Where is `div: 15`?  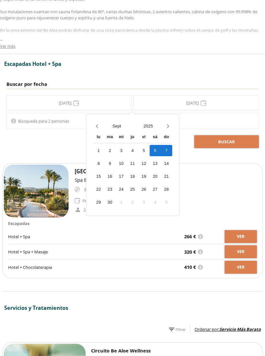 div: 15 is located at coordinates (98, 176).